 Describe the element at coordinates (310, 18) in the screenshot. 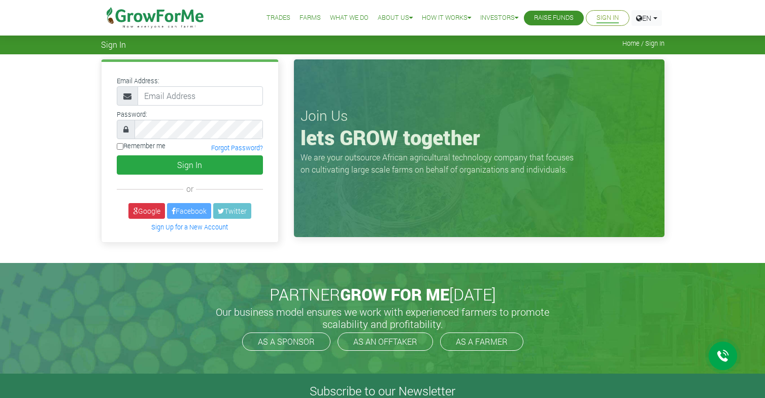

I see `a: Farms` at that location.